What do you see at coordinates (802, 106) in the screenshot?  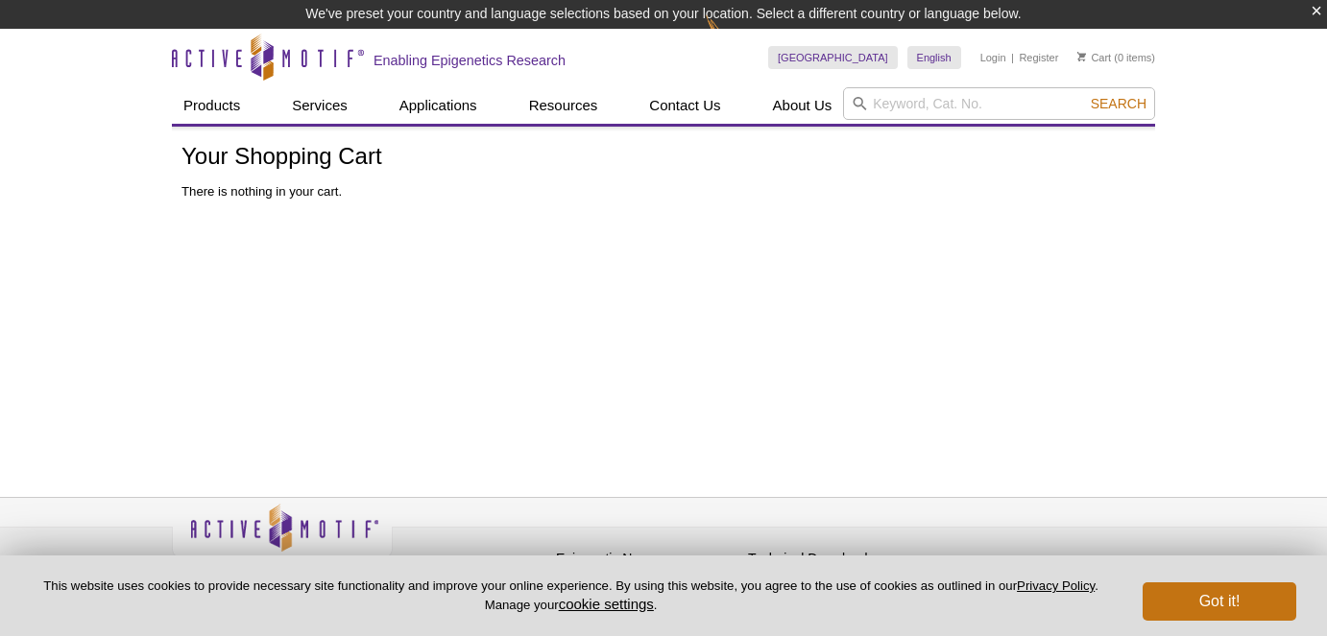 I see `a: About Us` at bounding box center [802, 106].